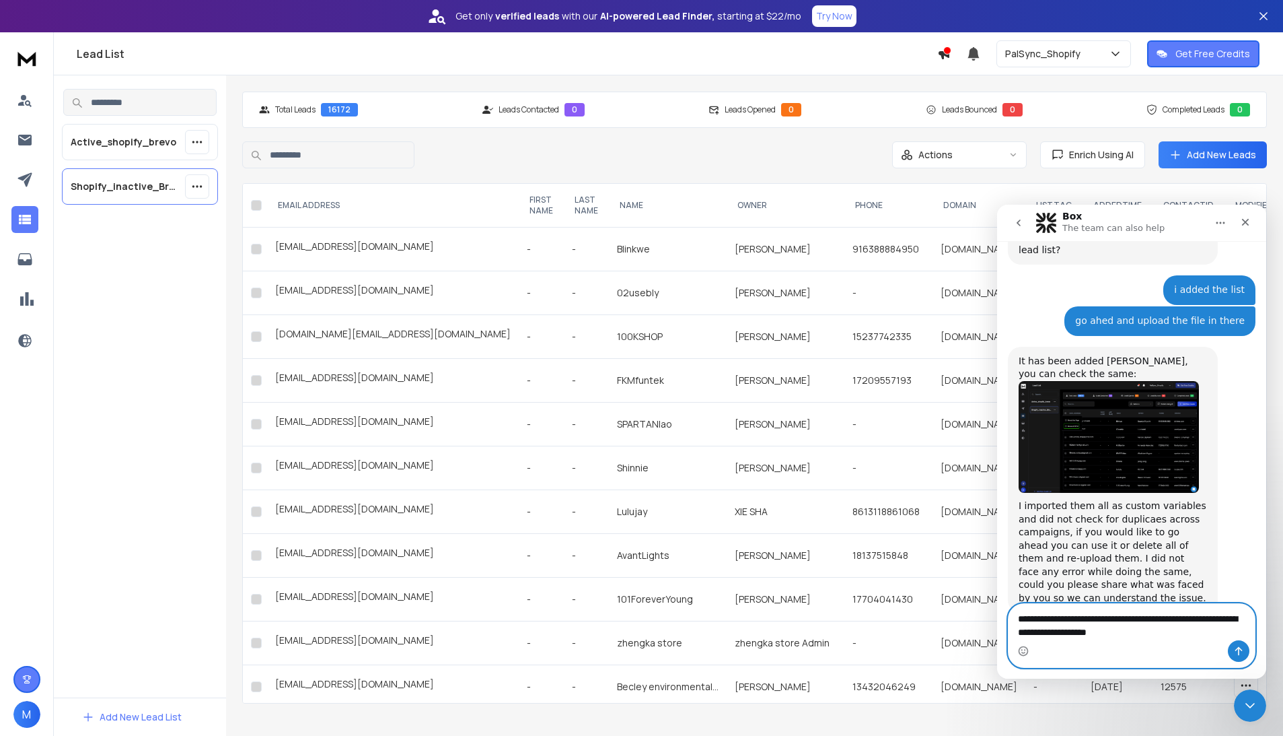 The width and height of the screenshot is (1283, 736). I want to click on img: logo, so click(27, 58).